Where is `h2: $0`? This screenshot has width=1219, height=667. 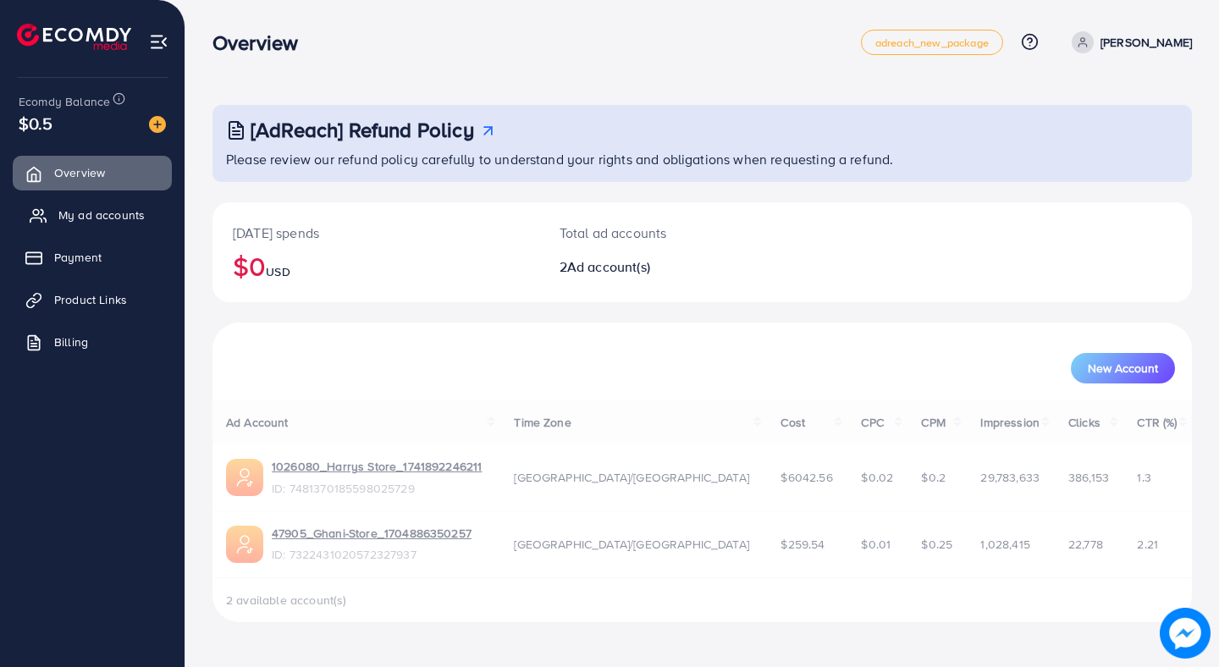 h2: $0 is located at coordinates (376, 266).